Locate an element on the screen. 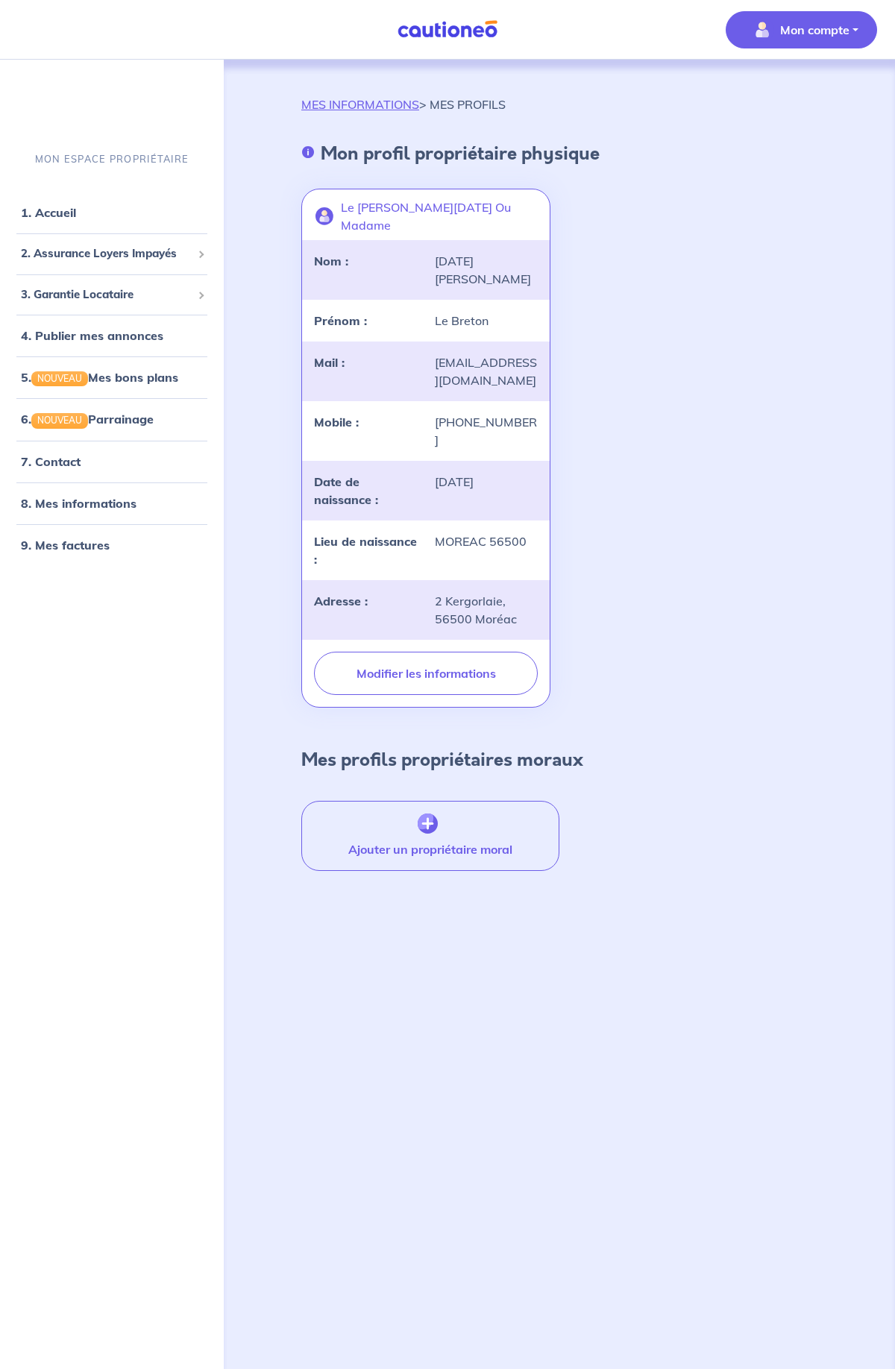 The height and width of the screenshot is (1372, 895). strong: Adresse : is located at coordinates (340, 601).